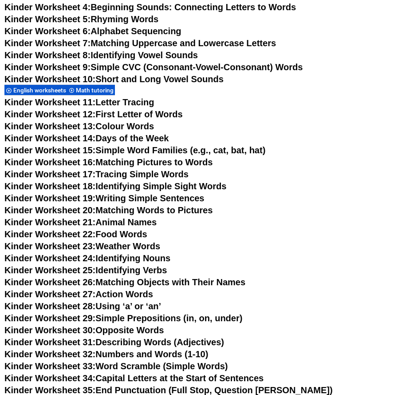 This screenshot has width=402, height=395. What do you see at coordinates (50, 306) in the screenshot?
I see `span: Kinder Worksheet 28:` at bounding box center [50, 306].